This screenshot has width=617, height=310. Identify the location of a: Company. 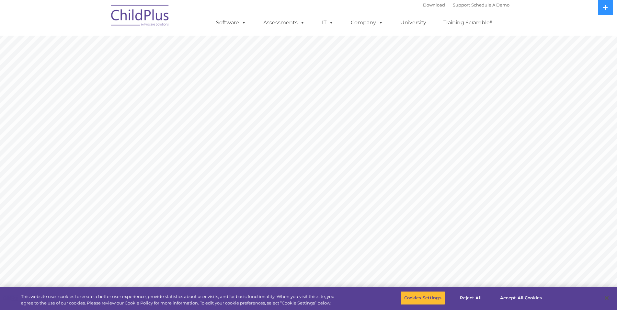
(367, 23).